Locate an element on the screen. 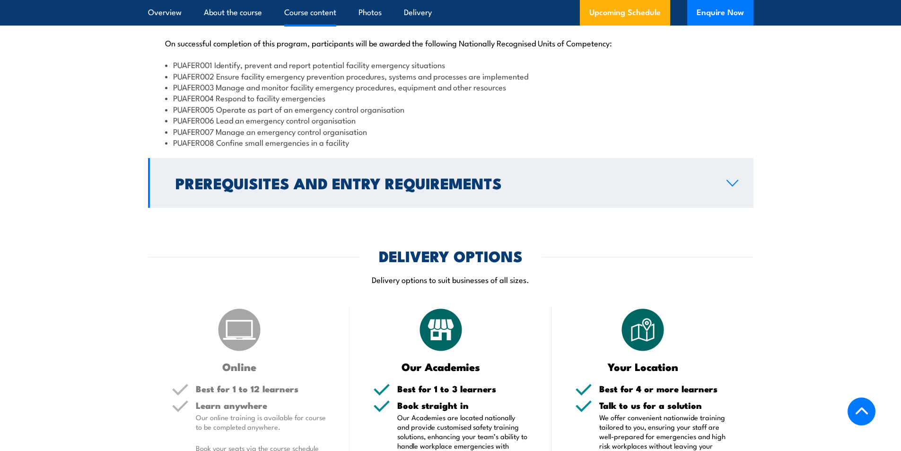 The image size is (901, 451). h2: Prerequisites and Entry Requirements is located at coordinates (443, 183).